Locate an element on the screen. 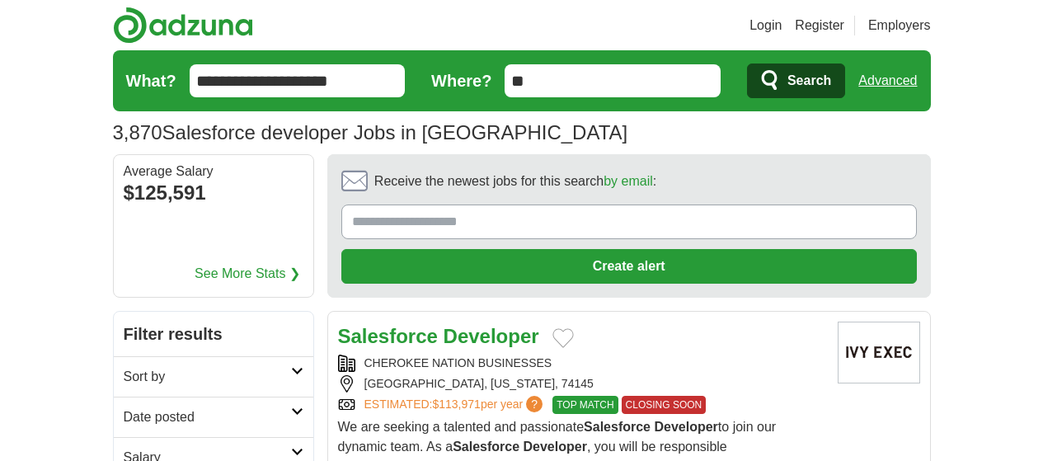 The height and width of the screenshot is (461, 1043). h2: Filter results is located at coordinates (214, 334).